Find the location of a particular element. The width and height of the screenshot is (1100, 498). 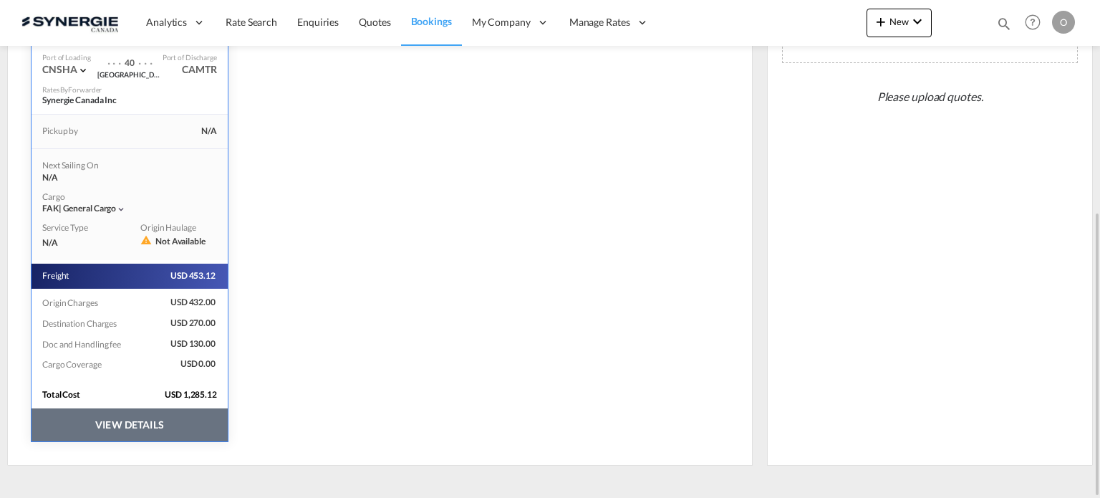

span: Destination Charges is located at coordinates (80, 323).